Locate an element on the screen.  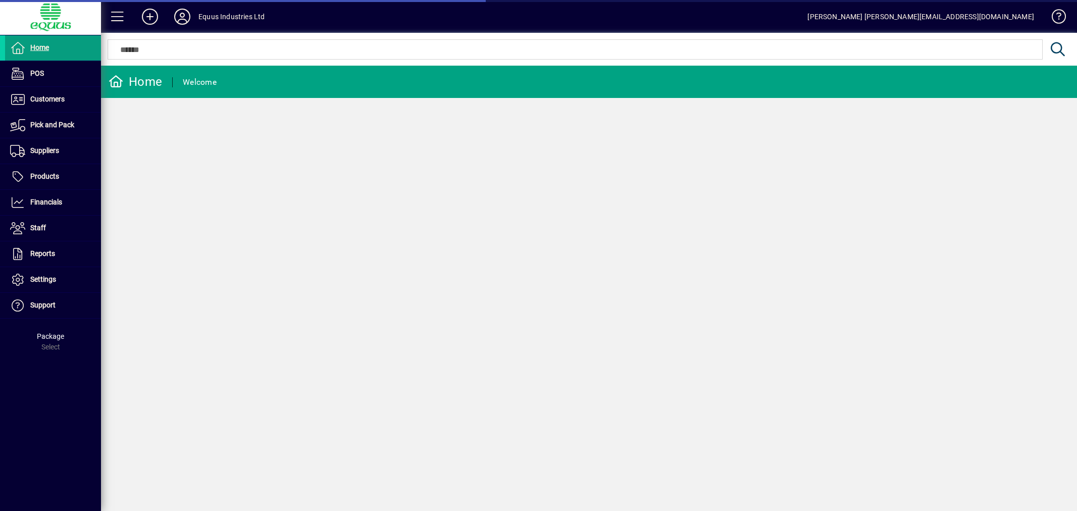
span: Pick and Pack is located at coordinates (52, 125).